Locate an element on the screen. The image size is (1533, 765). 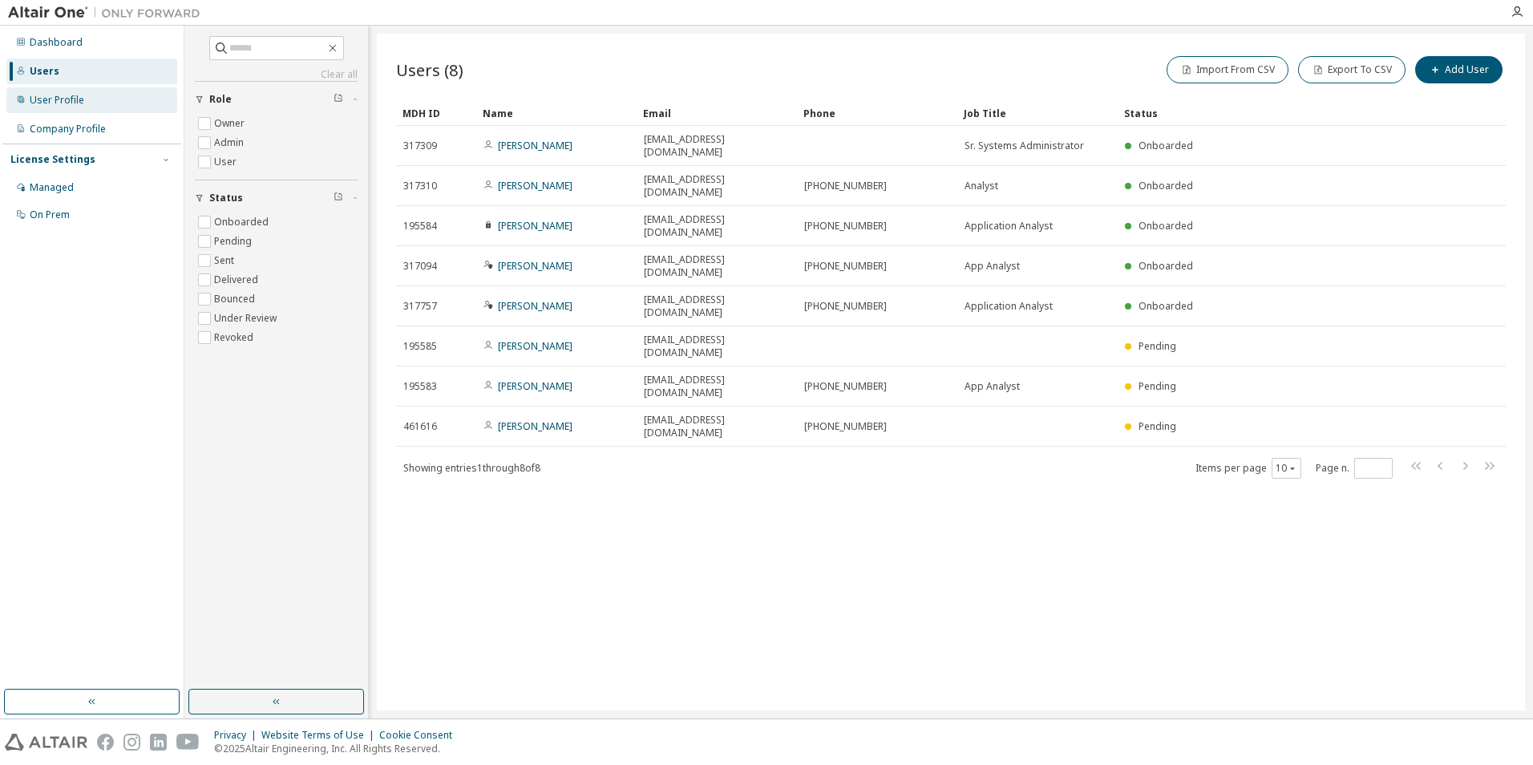
button: 10 is located at coordinates (1286, 468).